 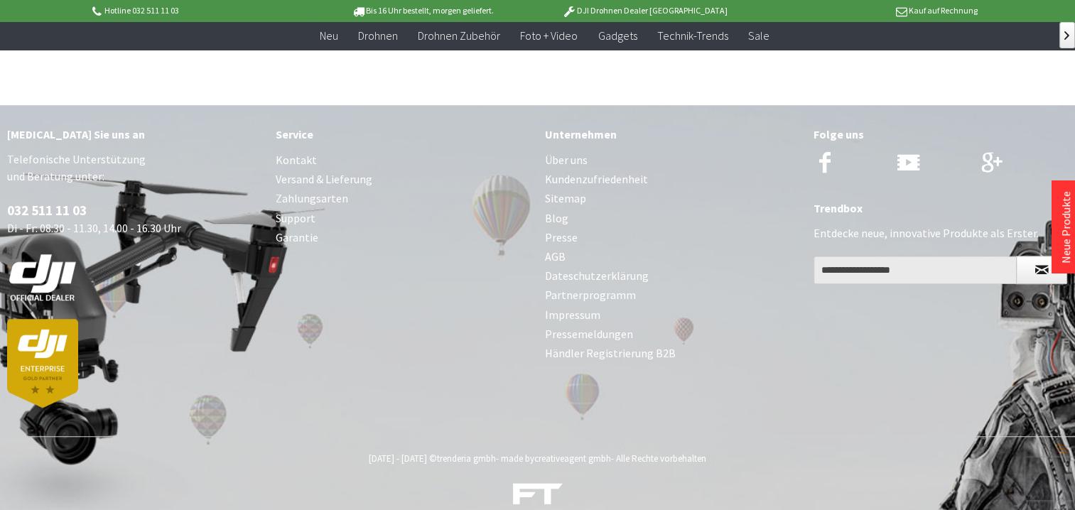 What do you see at coordinates (403, 179) in the screenshot?
I see `a: Versand & Lieferung` at bounding box center [403, 179].